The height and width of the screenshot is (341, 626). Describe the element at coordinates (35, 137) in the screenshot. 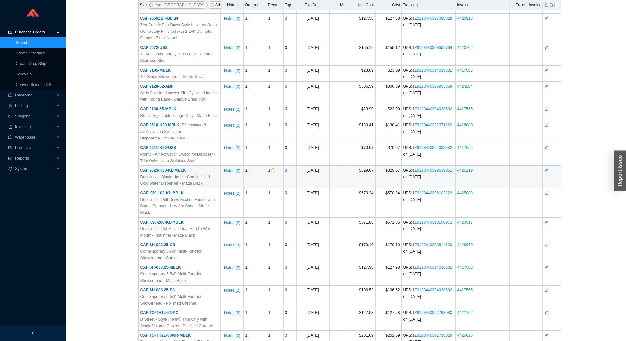

I see `span: Warehouse` at that location.